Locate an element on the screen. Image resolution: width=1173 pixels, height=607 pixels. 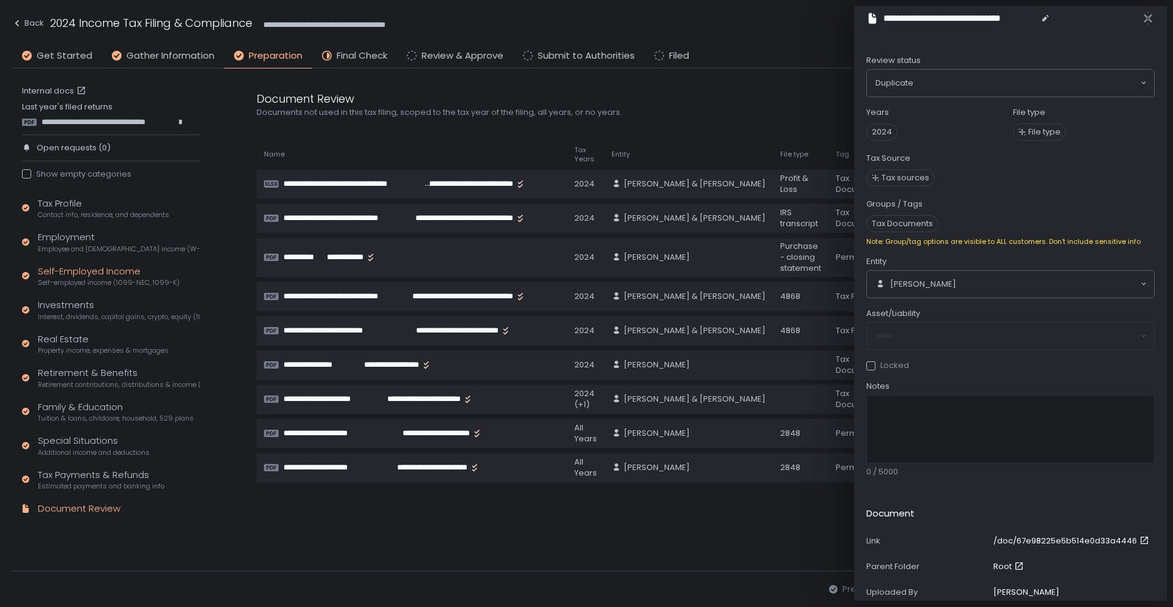
span: Submit to Authorities is located at coordinates (586, 56).